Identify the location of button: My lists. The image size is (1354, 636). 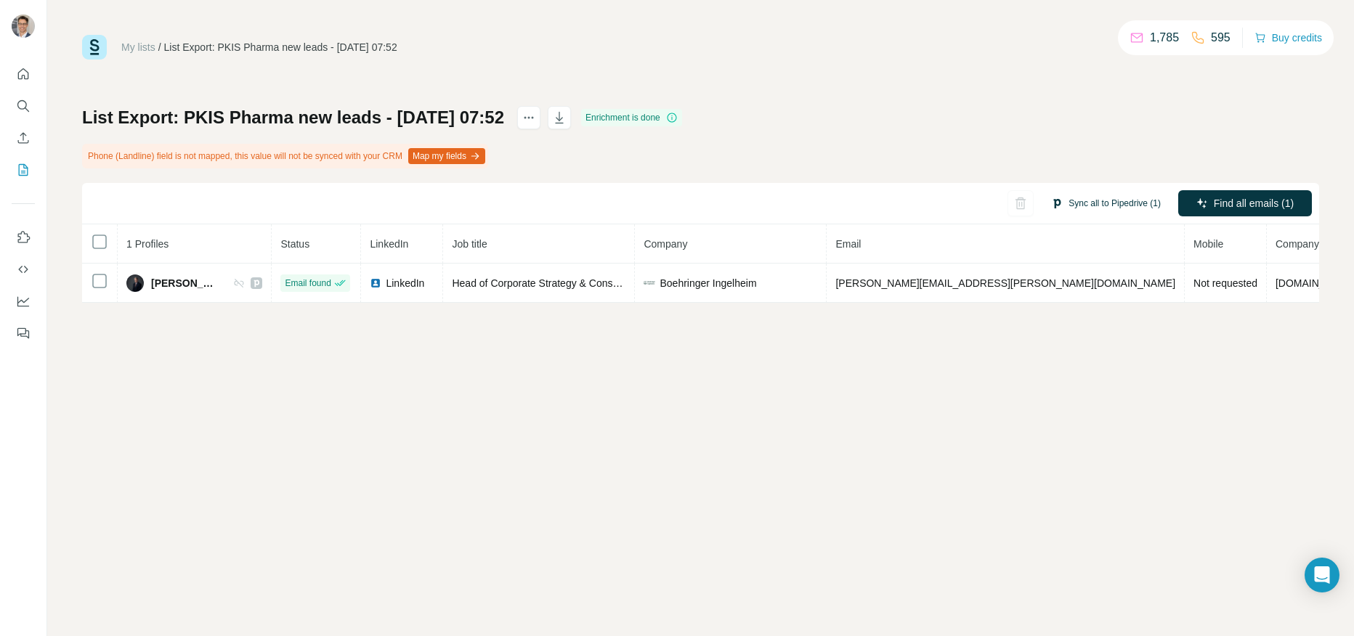
(23, 170).